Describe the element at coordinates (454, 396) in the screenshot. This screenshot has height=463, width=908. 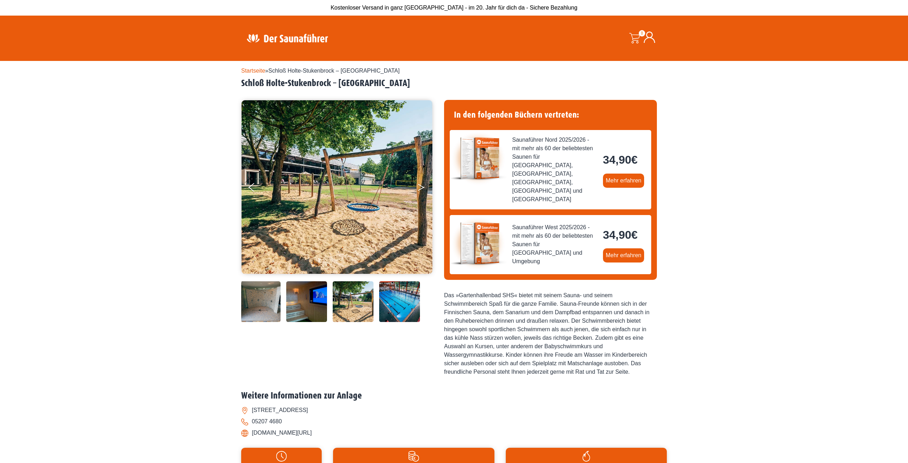
I see `h2: Weitere Informationen zur Anlage` at that location.